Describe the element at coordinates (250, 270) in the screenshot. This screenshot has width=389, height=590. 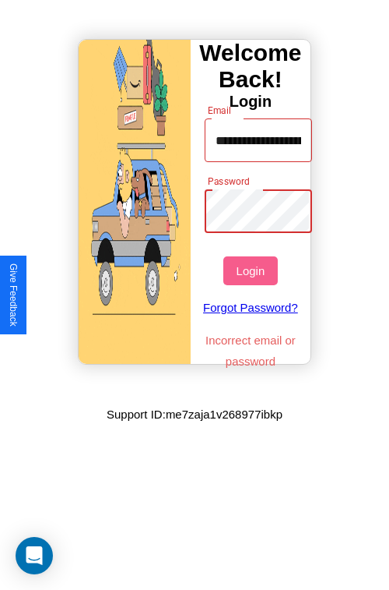
I see `button: Login` at that location.